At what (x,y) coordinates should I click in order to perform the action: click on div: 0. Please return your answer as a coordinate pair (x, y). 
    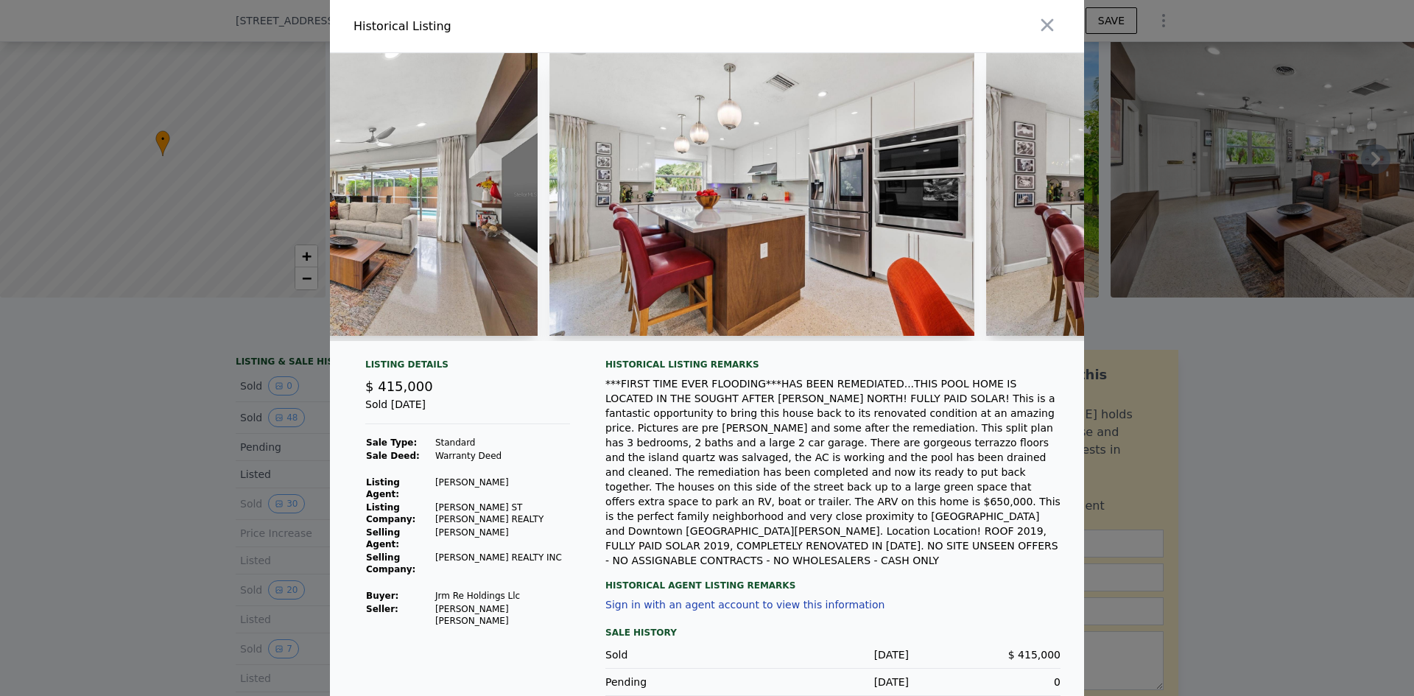
    Looking at the image, I should click on (984, 682).